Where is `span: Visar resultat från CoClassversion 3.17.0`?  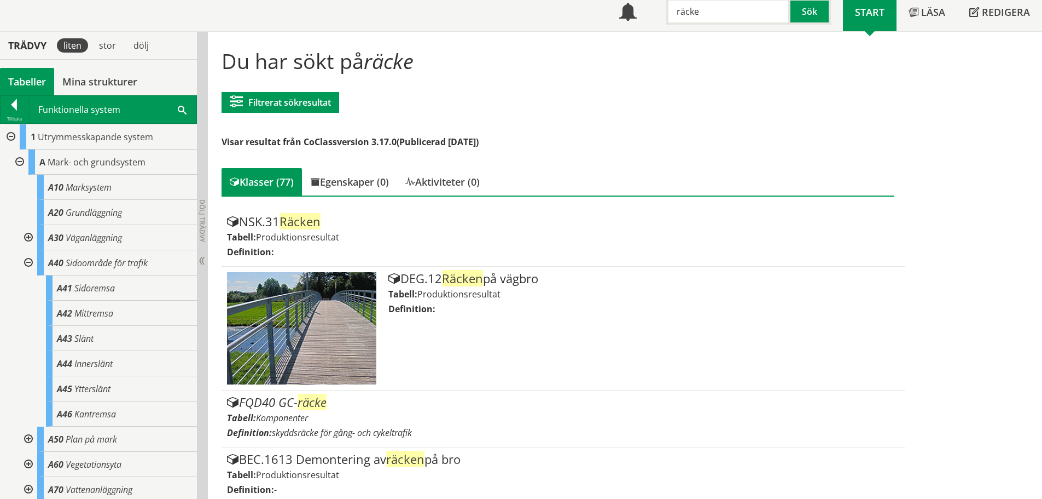
span: Visar resultat från CoClassversion 3.17.0 is located at coordinates (309, 142).